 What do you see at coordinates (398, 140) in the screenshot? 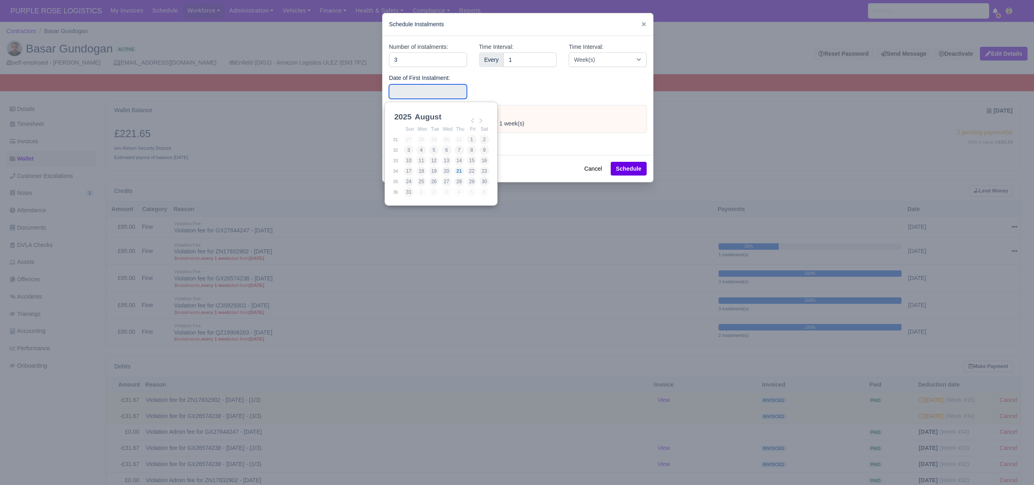
I see `td: 31` at bounding box center [398, 140].